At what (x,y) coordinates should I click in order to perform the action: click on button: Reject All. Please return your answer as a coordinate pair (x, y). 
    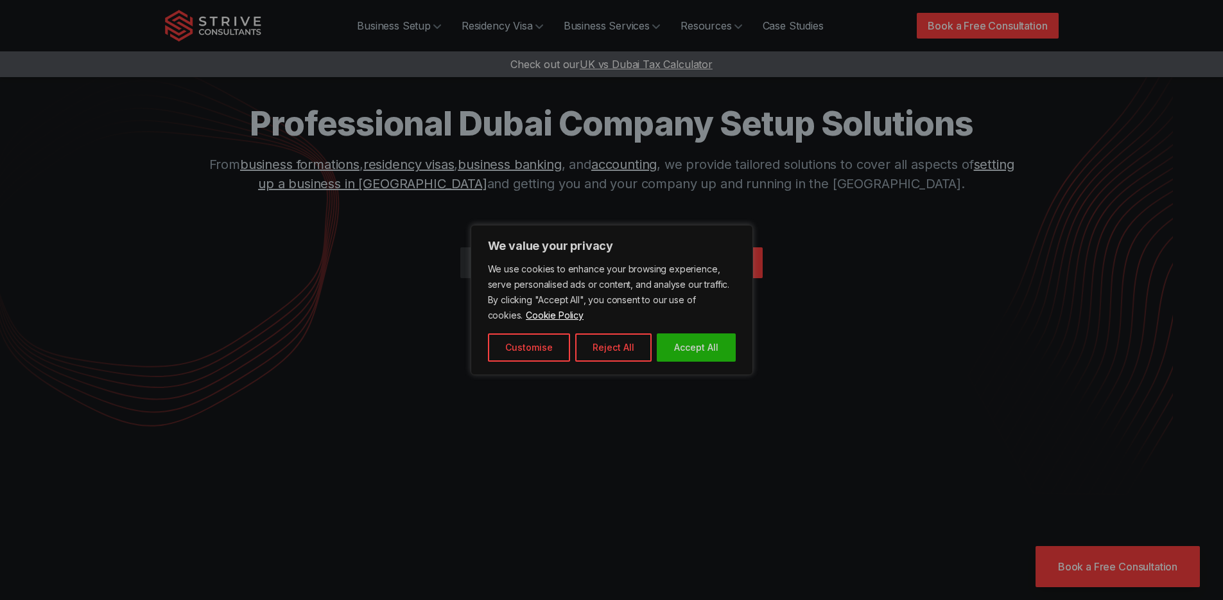
    Looking at the image, I should click on (613, 347).